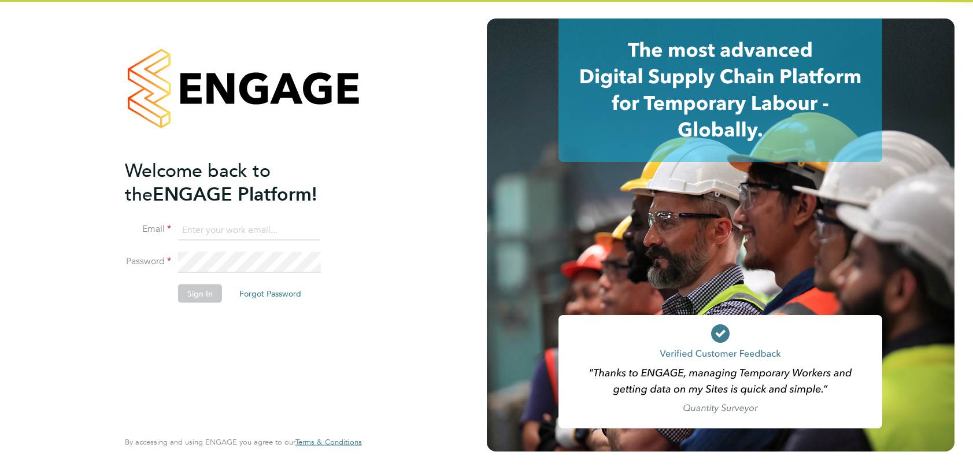  Describe the element at coordinates (238, 182) in the screenshot. I see `h2: ENGAGE Platform!` at that location.